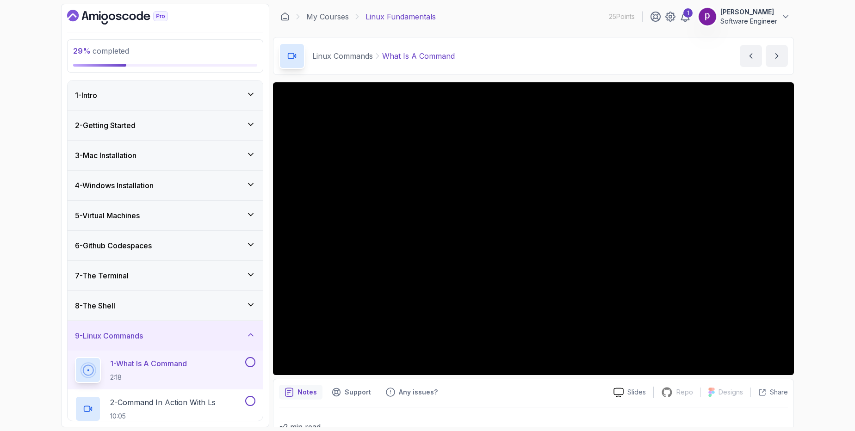  Describe the element at coordinates (149, 364) in the screenshot. I see `p: 1 - What Is A Command` at that location.